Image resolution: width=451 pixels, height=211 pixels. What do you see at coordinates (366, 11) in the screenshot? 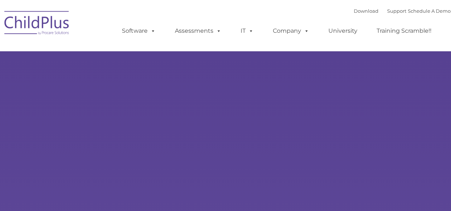
I see `a: Download` at bounding box center [366, 11].